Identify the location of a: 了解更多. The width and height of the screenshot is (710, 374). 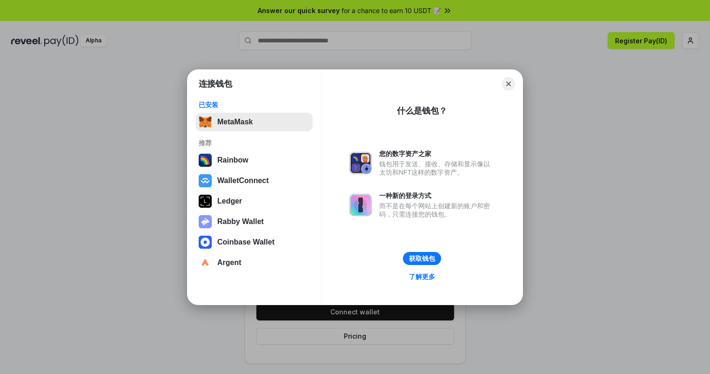
(422, 276).